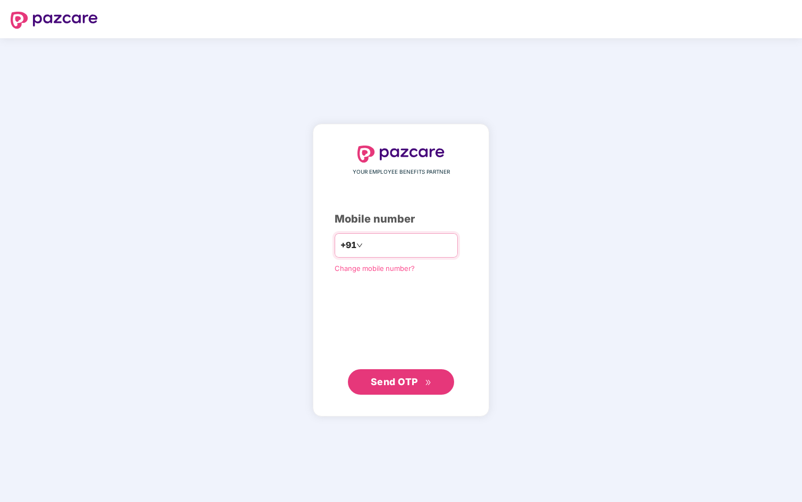 The image size is (802, 502). What do you see at coordinates (349, 245) in the screenshot?
I see `span: +91` at bounding box center [349, 245].